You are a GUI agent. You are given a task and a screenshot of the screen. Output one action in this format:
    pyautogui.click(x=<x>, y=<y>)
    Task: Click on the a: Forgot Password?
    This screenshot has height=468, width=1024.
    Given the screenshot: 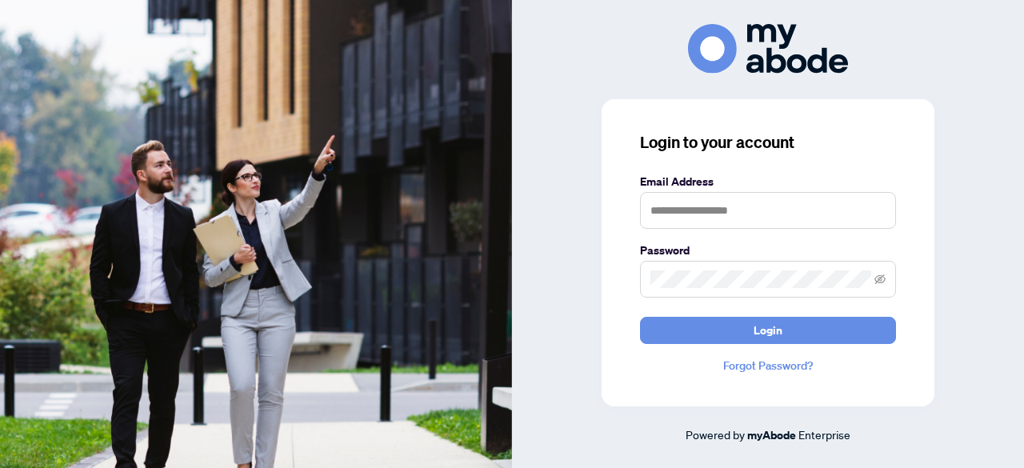 What is the action you would take?
    pyautogui.click(x=768, y=366)
    